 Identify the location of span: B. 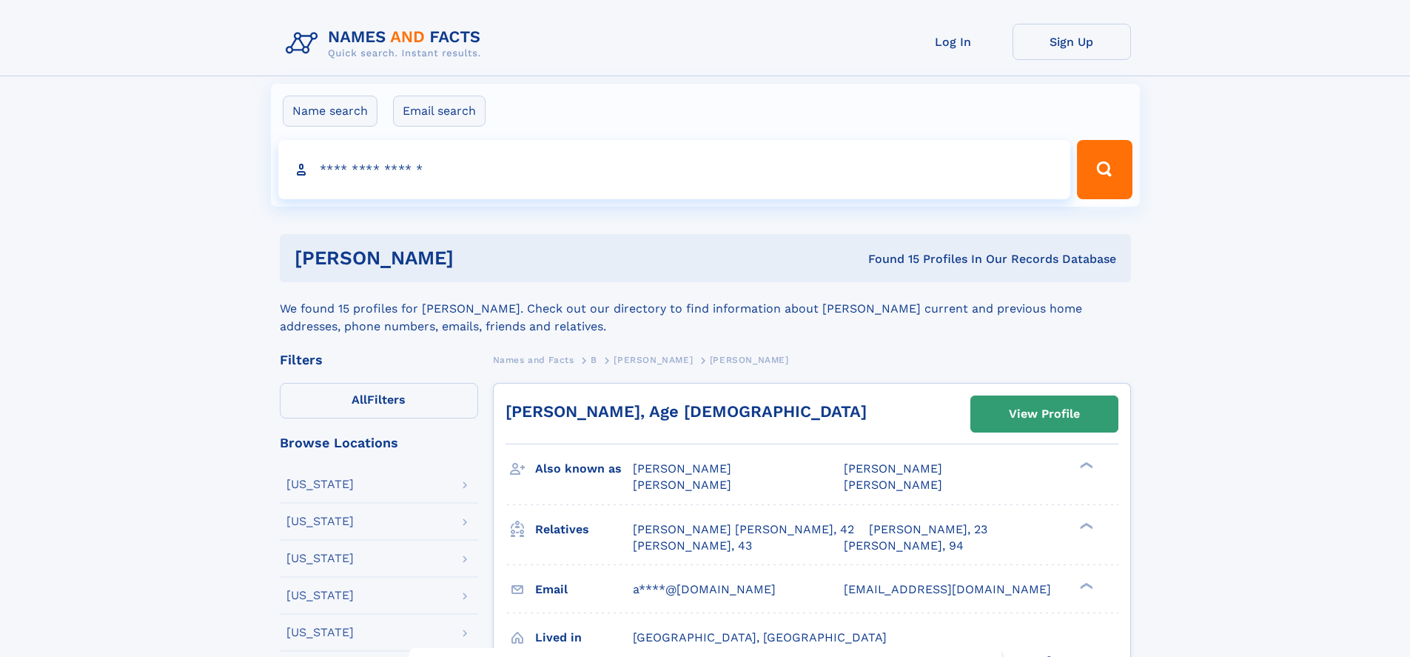
(594, 360).